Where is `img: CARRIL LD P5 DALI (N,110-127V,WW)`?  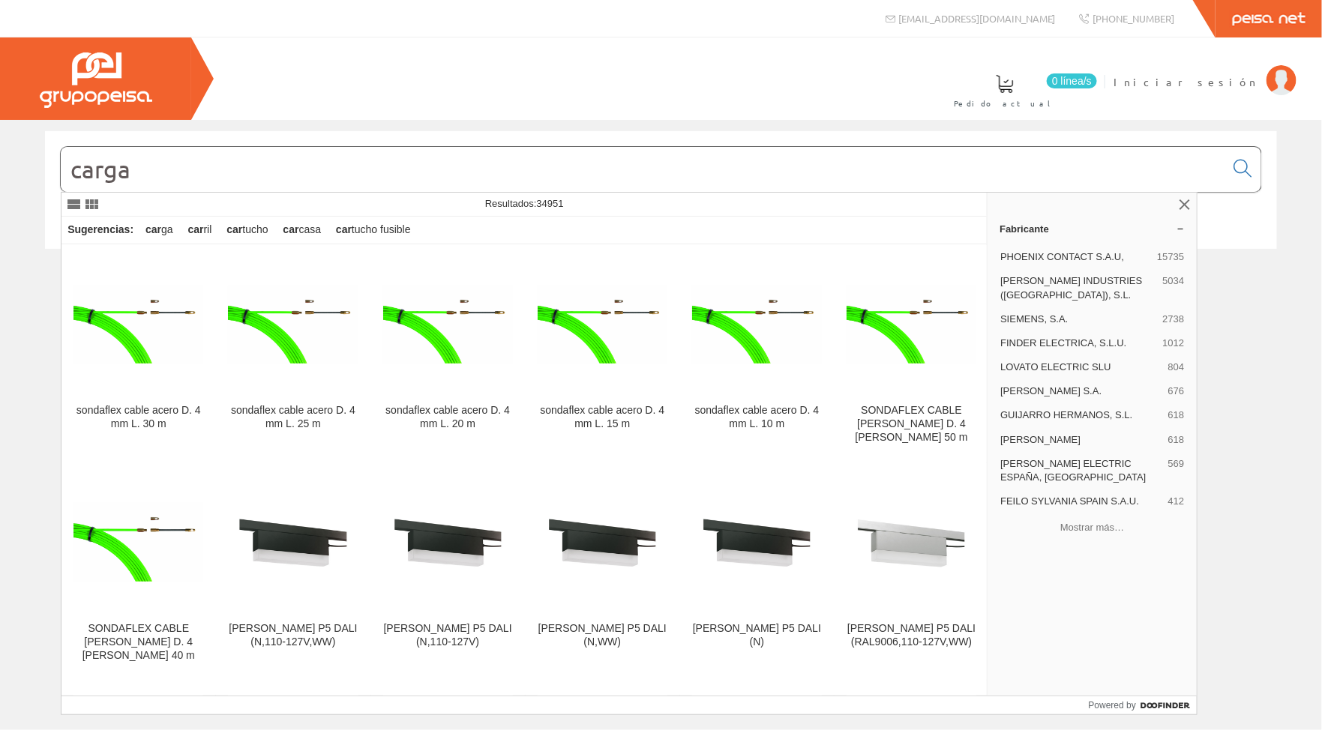
img: CARRIL LD P5 DALI (N,110-127V,WW) is located at coordinates (292, 543).